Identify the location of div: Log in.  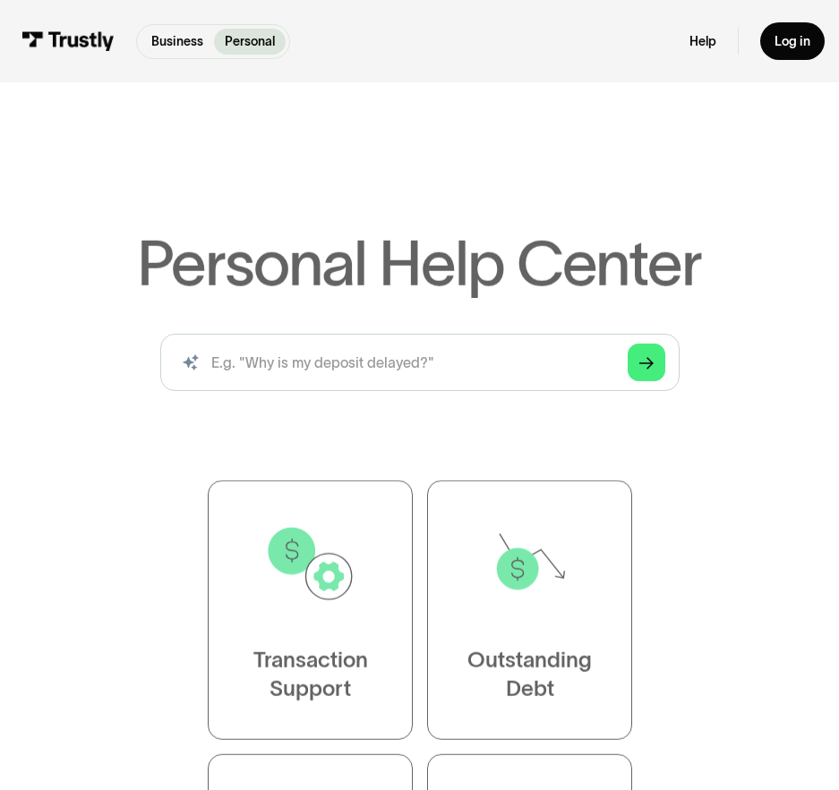
(792, 41).